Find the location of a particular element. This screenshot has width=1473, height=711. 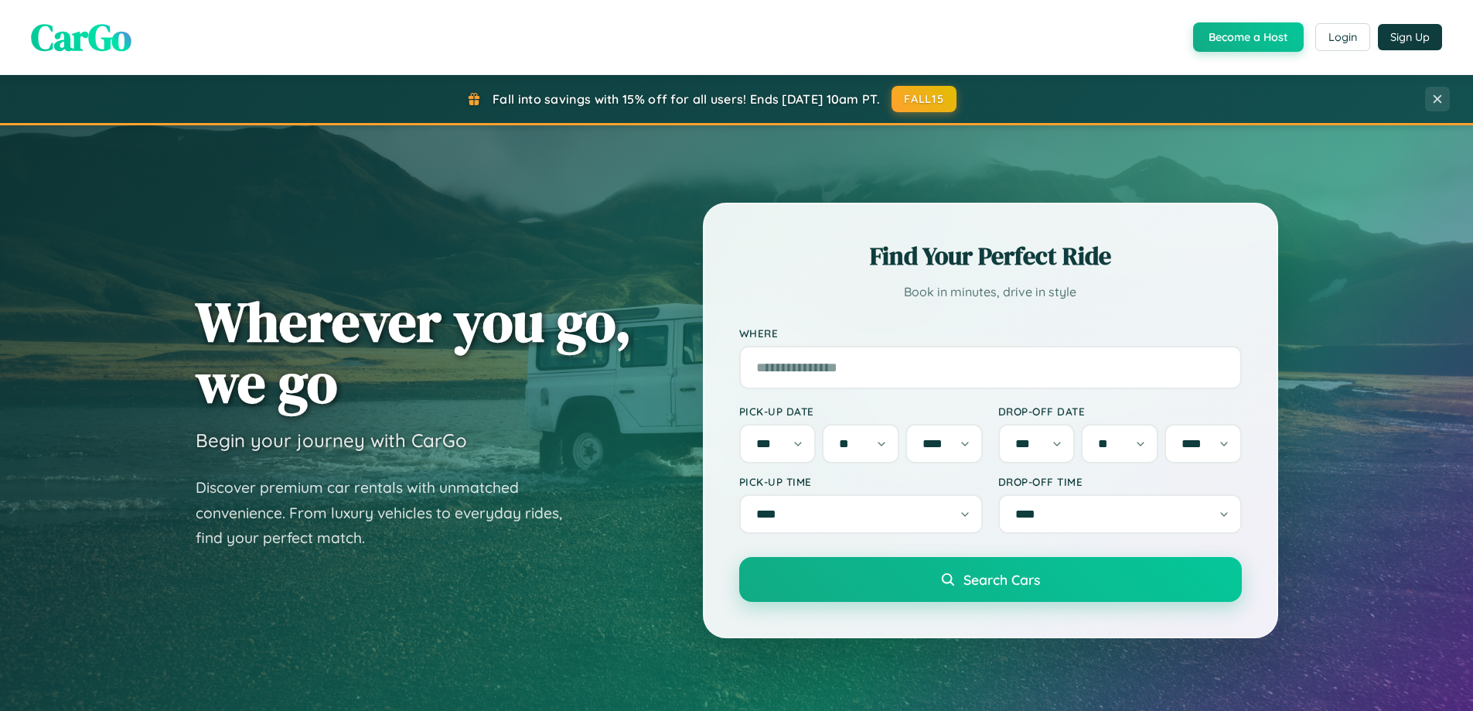

h2: Find Your Perfect Ride is located at coordinates (991, 256).